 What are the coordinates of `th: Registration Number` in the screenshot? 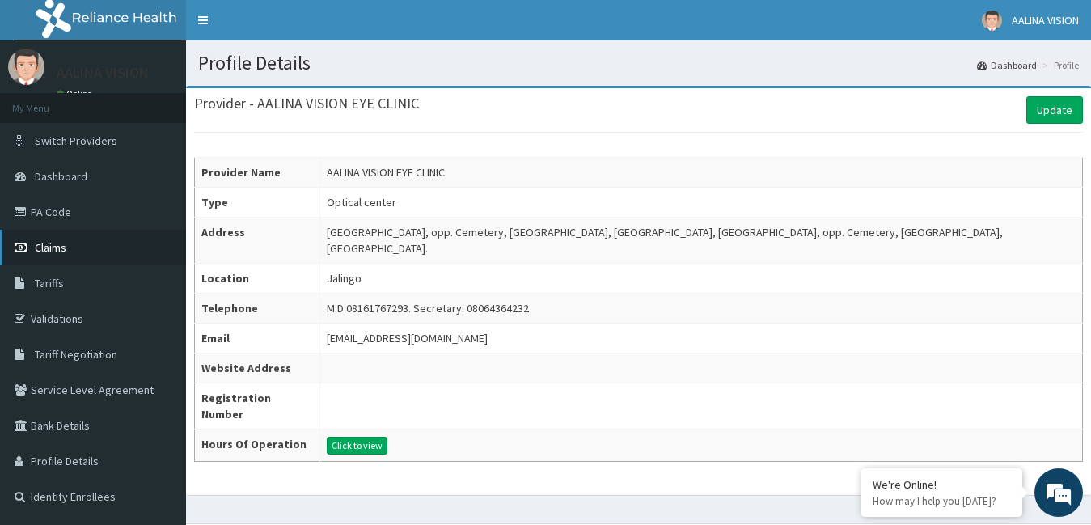 It's located at (257, 406).